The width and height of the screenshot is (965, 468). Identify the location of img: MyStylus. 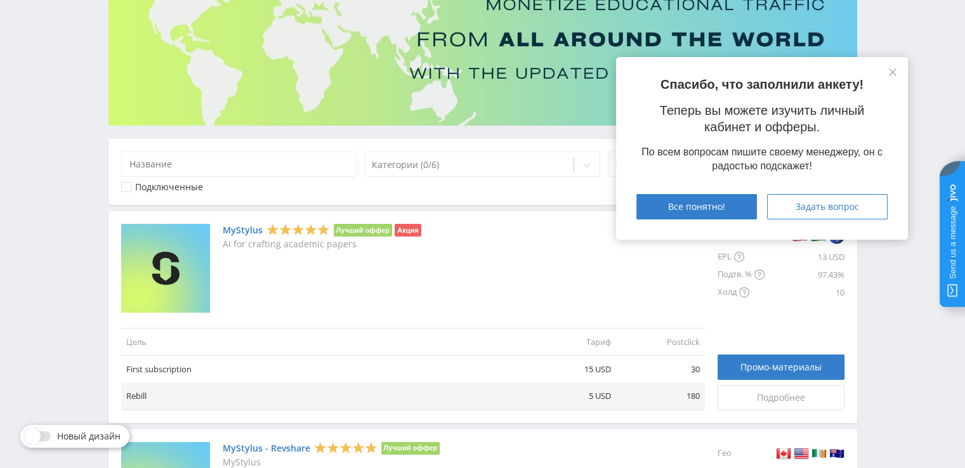
(166, 268).